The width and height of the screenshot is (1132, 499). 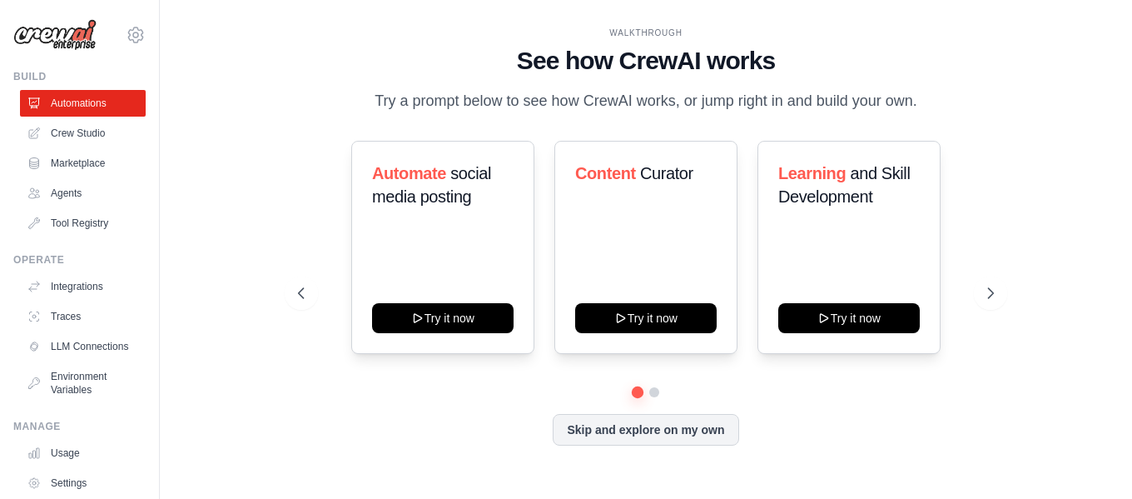 What do you see at coordinates (645, 430) in the screenshot?
I see `button: Skip and explore on my own` at bounding box center [645, 430].